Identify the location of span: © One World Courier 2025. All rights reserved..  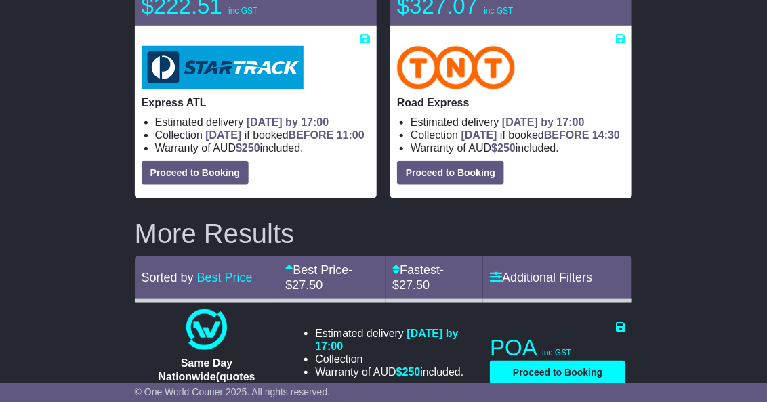
(232, 392).